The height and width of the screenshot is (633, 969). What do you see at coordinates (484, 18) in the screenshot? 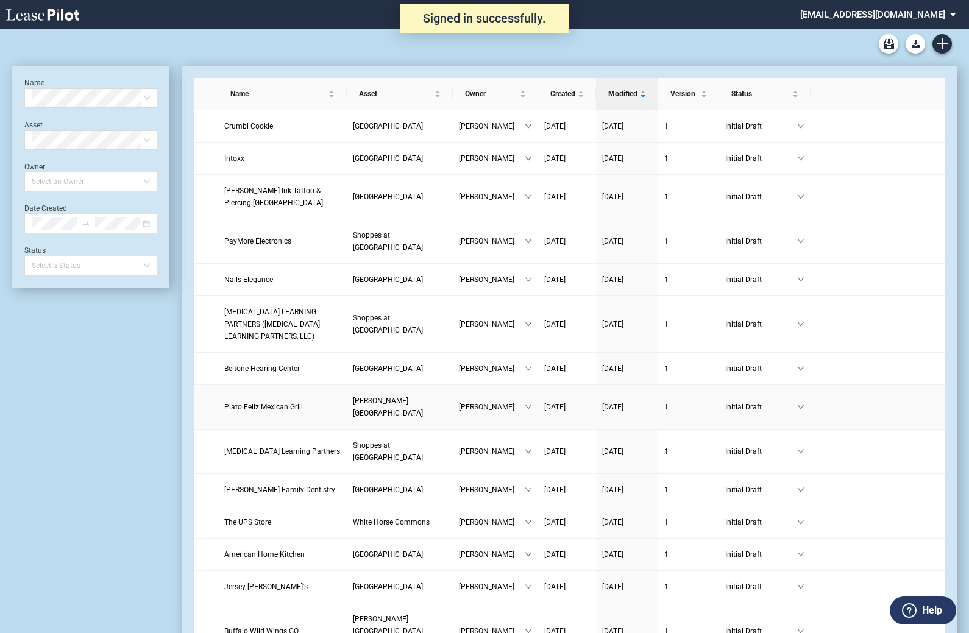
I see `div: Signed in successfully.` at bounding box center [484, 18].